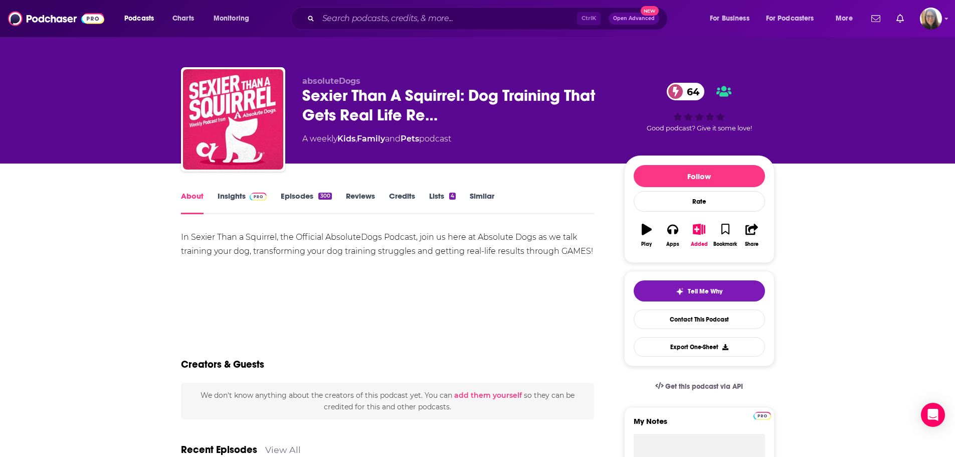 The image size is (955, 457). Describe the element at coordinates (442, 203) in the screenshot. I see `a: Lists4` at that location.